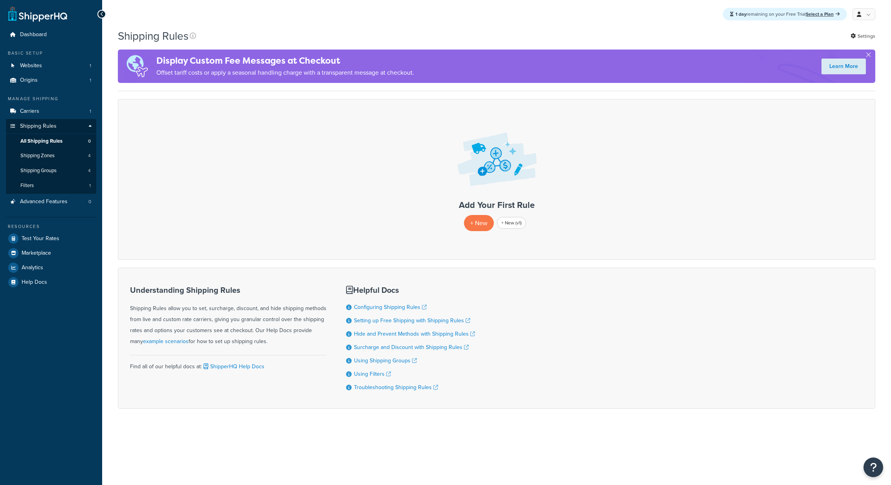 This screenshot has height=485, width=891. Describe the element at coordinates (479, 223) in the screenshot. I see `p: + New` at that location.